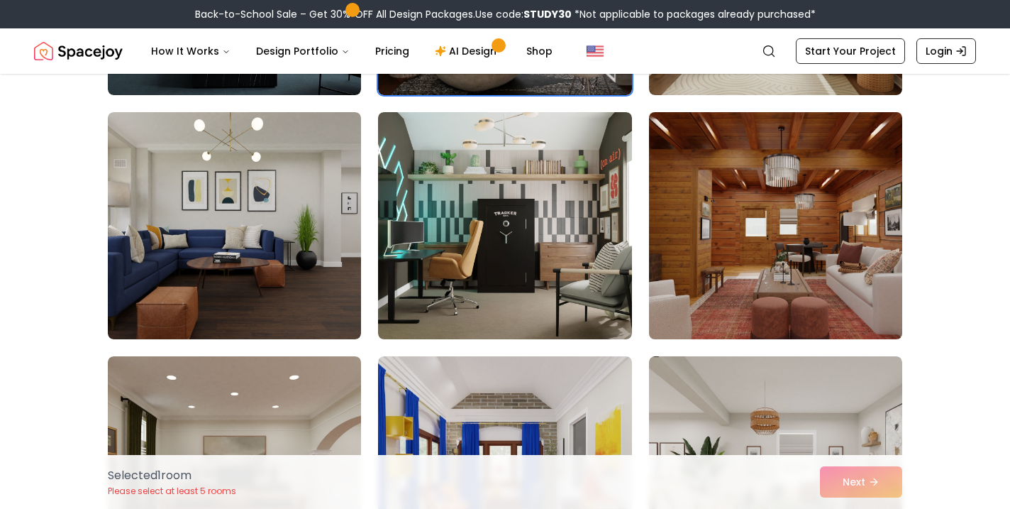  I want to click on img: Room room-7, so click(234, 226).